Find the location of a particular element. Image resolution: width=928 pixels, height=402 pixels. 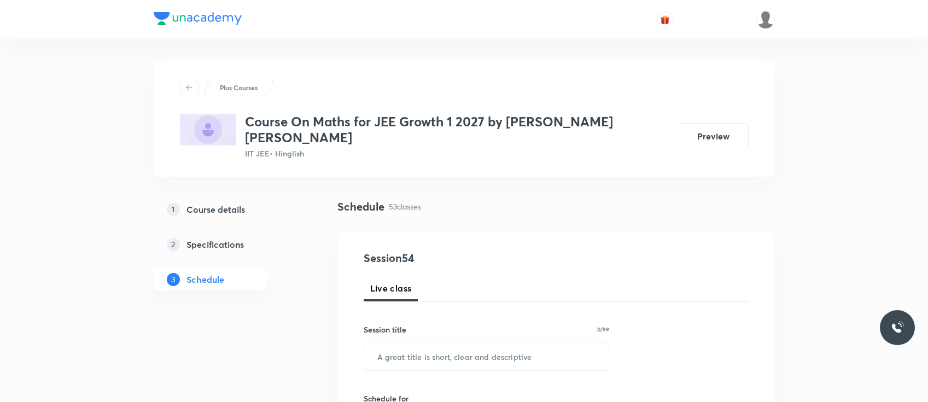

h4: Schedule is located at coordinates (361, 207).